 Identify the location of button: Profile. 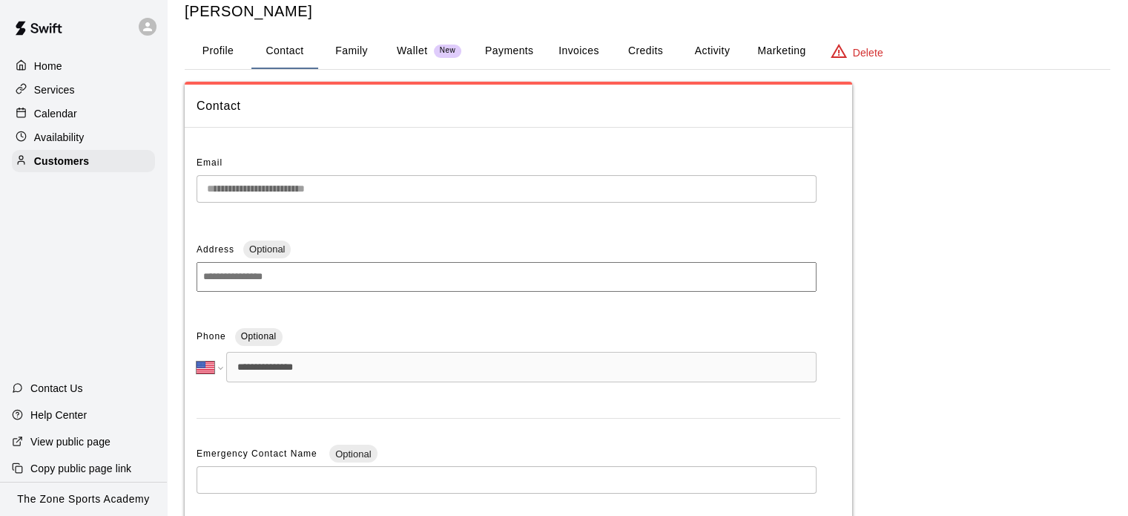
(218, 51).